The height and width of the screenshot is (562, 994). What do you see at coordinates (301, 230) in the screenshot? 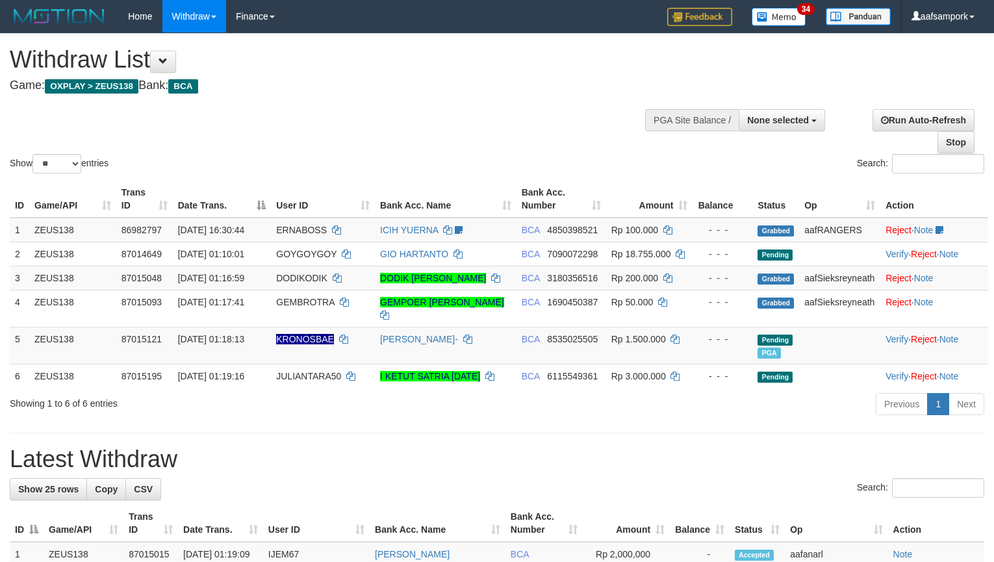
I see `span: ERNABOSS` at bounding box center [301, 230].